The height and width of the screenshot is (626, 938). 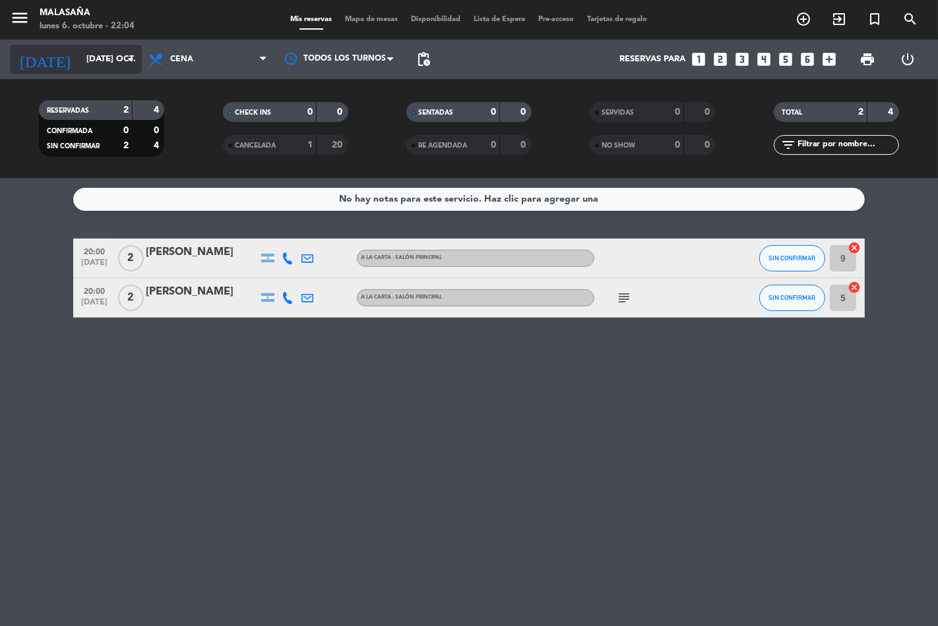 What do you see at coordinates (68, 111) in the screenshot?
I see `span: RESERVADAS` at bounding box center [68, 111].